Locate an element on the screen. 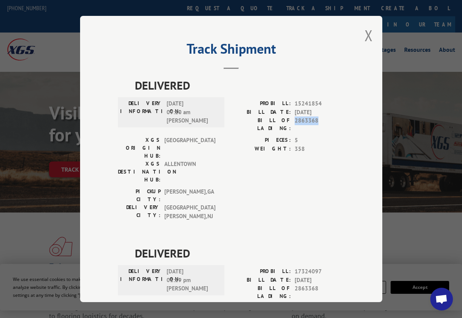 Image resolution: width=462 pixels, height=318 pixels. label: PIECES: is located at coordinates (261, 140).